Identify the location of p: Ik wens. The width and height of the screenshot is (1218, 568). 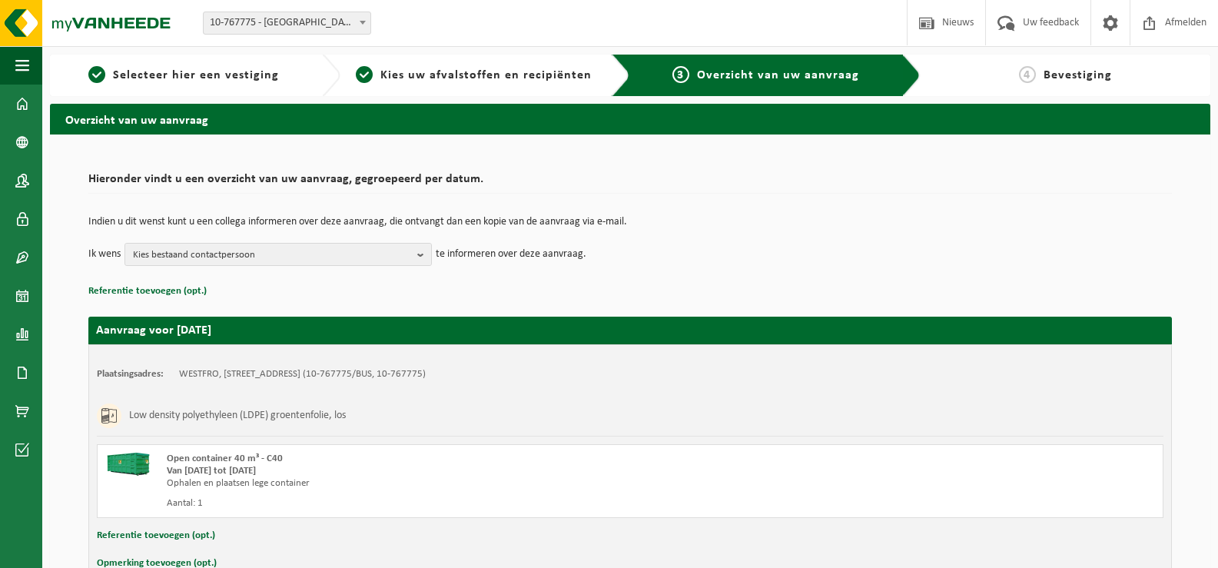
(104, 254).